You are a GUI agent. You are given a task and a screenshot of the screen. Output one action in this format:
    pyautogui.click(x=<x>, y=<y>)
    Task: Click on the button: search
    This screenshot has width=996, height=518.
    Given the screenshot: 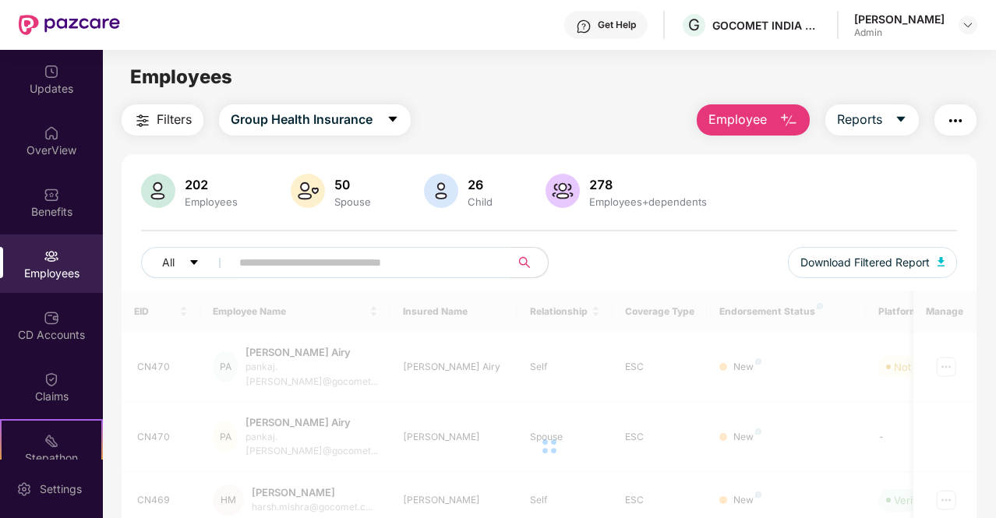 What is the action you would take?
    pyautogui.click(x=529, y=263)
    